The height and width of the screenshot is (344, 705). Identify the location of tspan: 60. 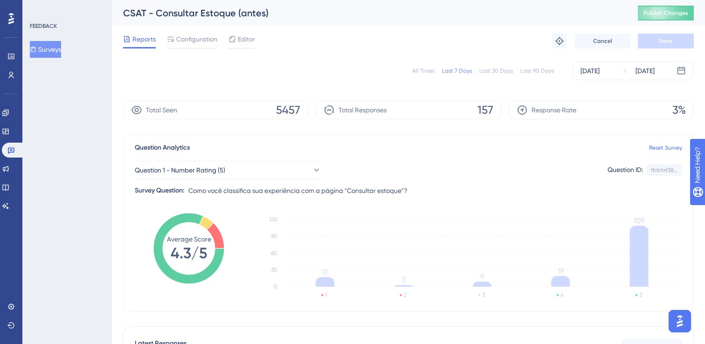
(274, 253).